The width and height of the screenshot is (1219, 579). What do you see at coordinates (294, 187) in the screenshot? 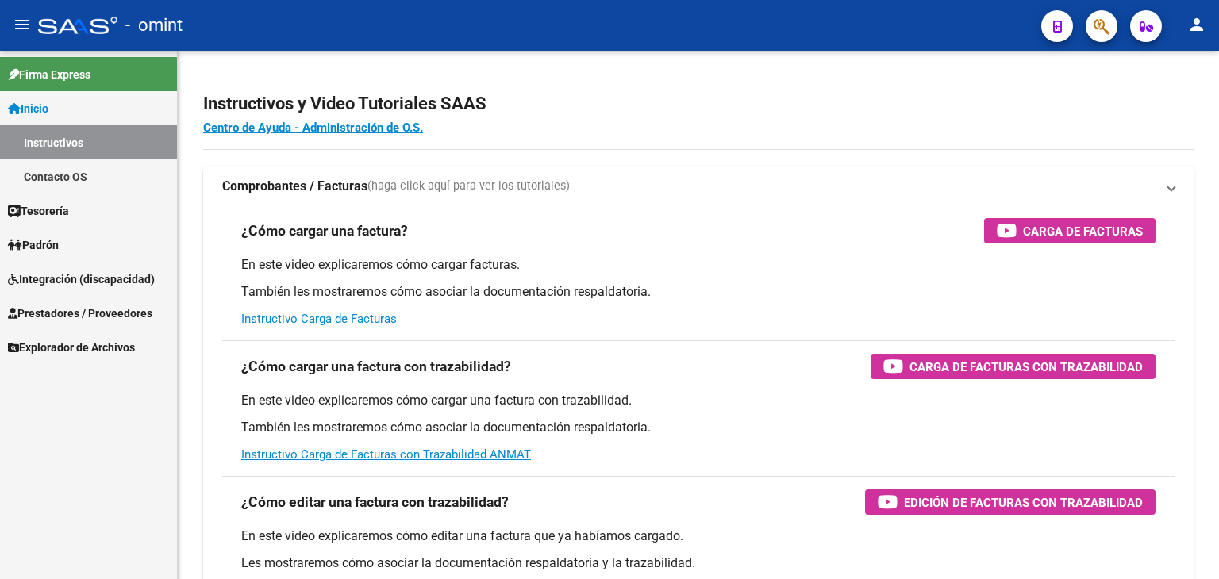
I see `strong: Comprobantes / Facturas` at bounding box center [294, 187].